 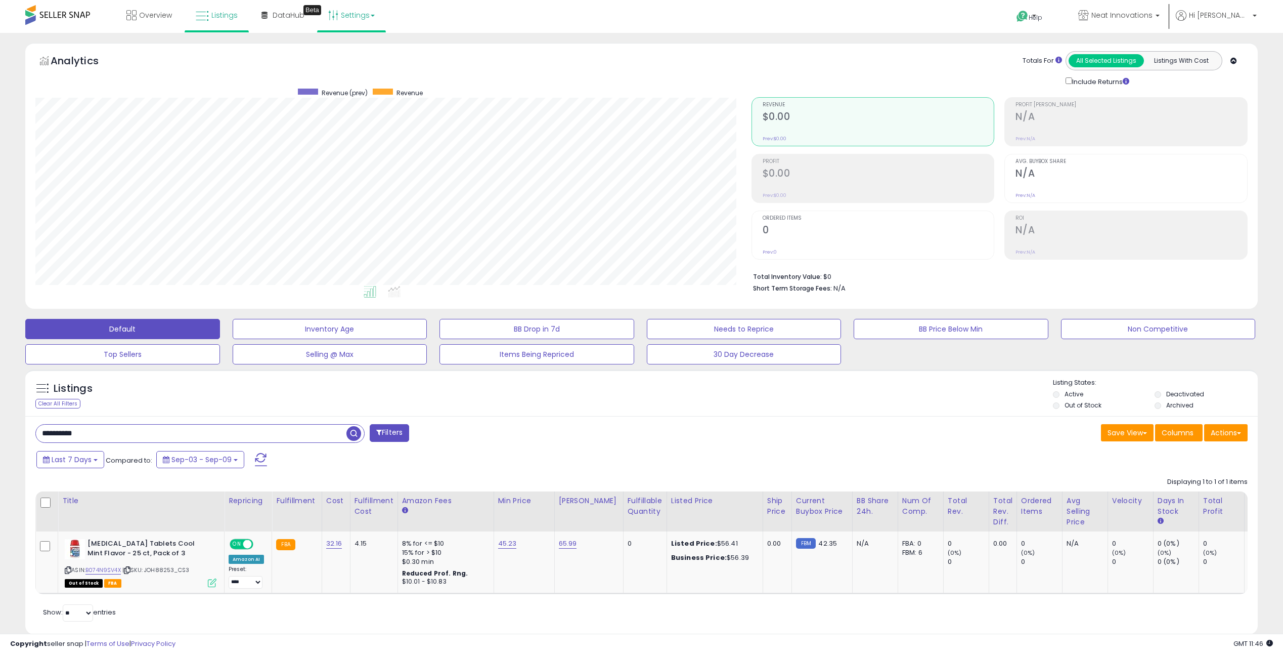 I want to click on a: B074N9SV4X, so click(x=103, y=570).